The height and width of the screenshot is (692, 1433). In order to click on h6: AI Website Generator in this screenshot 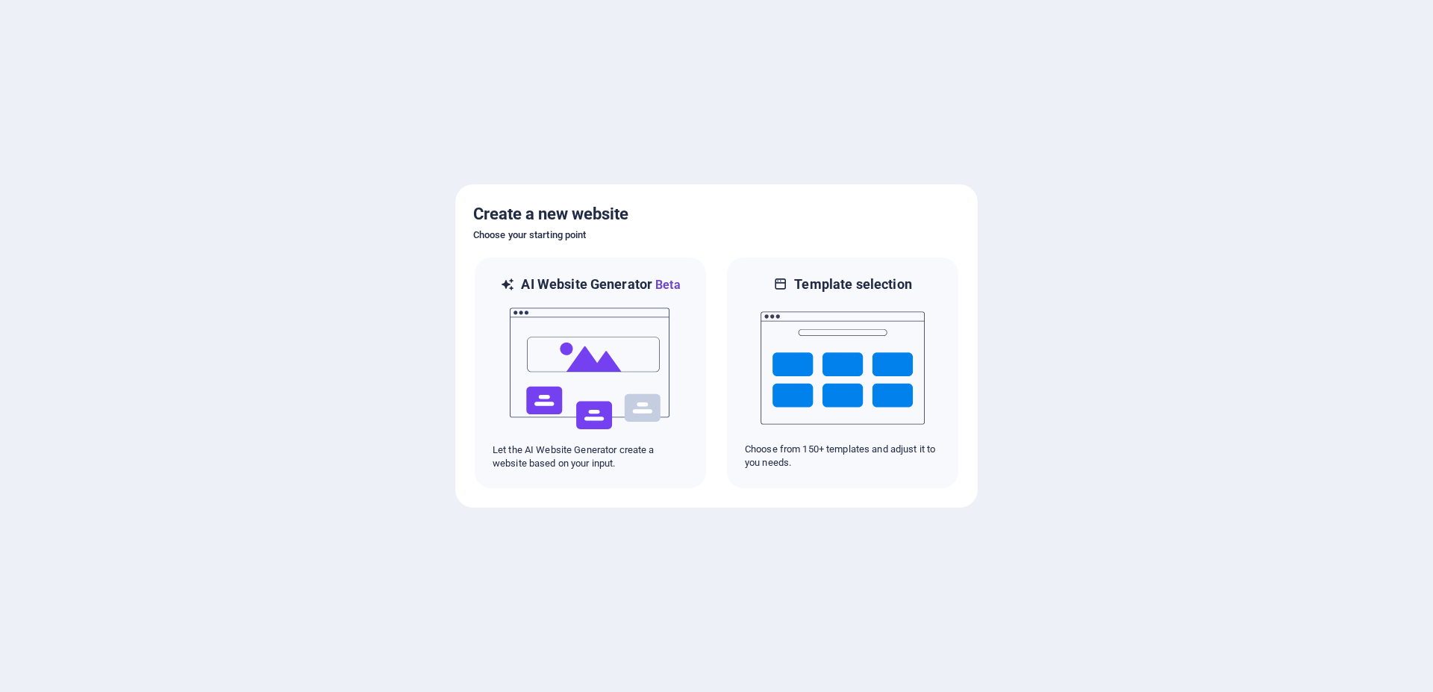, I will do `click(600, 284)`.